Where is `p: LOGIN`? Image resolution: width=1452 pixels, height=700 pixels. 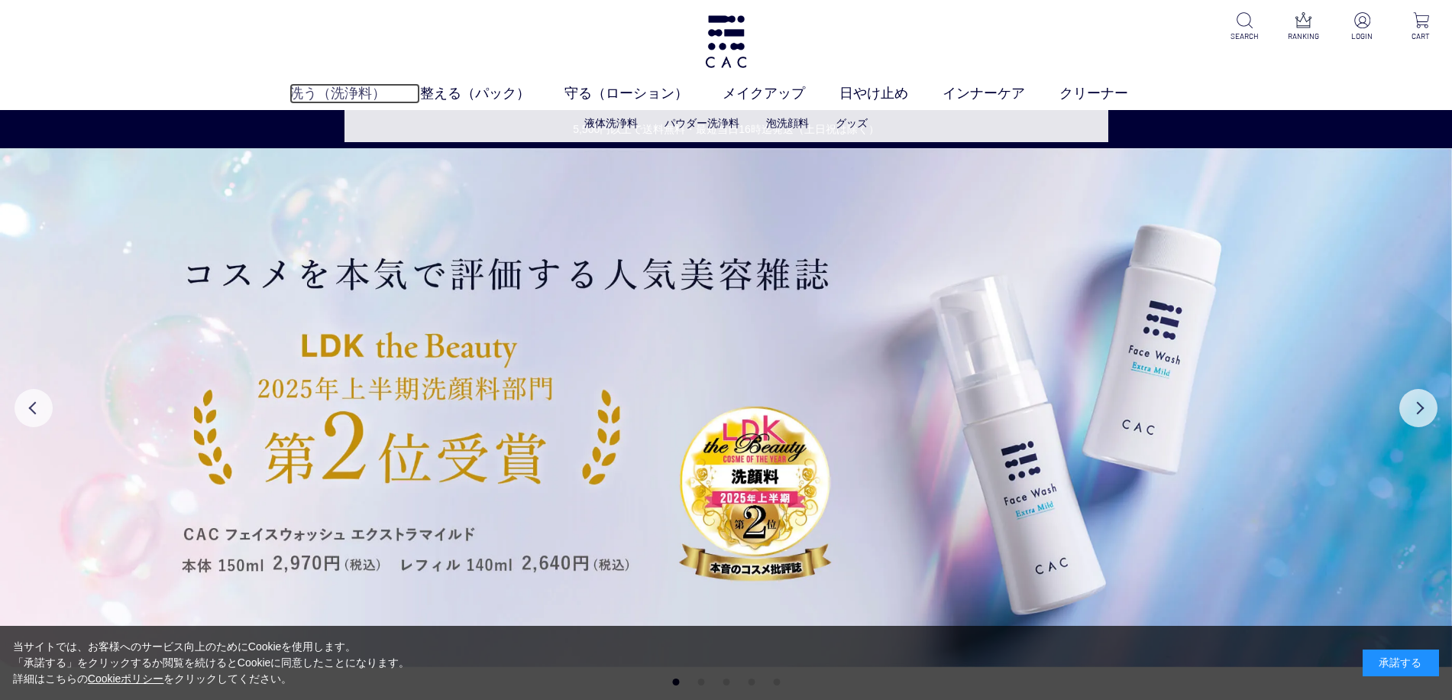
p: LOGIN is located at coordinates (1362, 36).